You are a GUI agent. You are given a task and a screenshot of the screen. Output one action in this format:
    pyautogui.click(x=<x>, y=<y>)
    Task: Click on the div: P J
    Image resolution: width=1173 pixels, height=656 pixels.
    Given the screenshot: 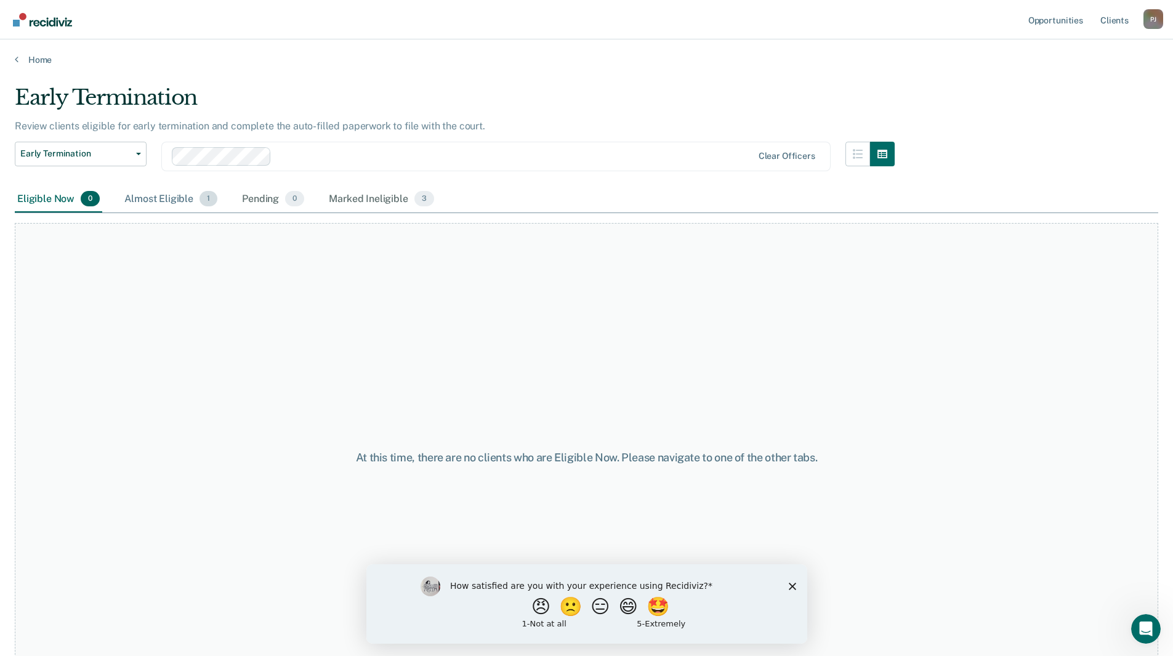 What is the action you would take?
    pyautogui.click(x=1153, y=19)
    